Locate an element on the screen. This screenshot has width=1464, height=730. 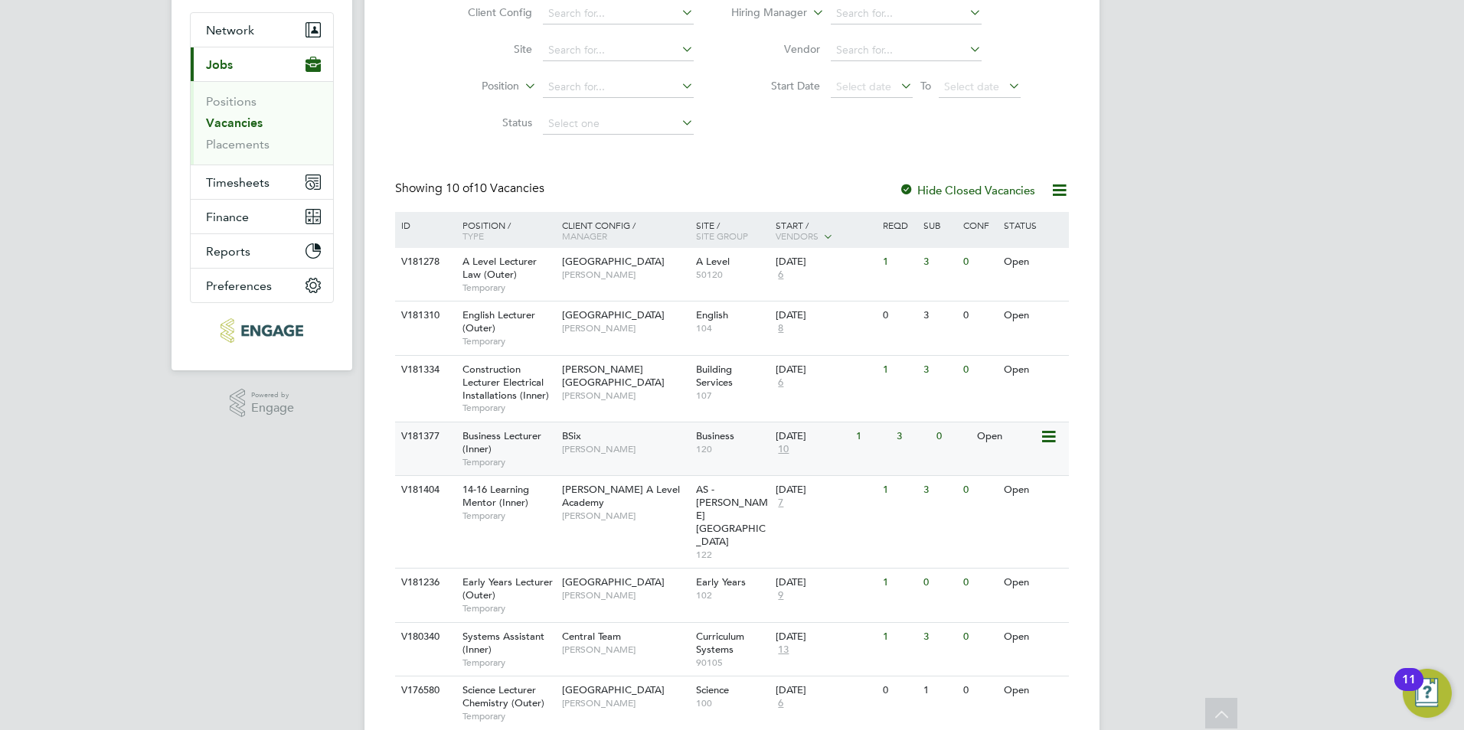
div: Position / is located at coordinates (505, 230).